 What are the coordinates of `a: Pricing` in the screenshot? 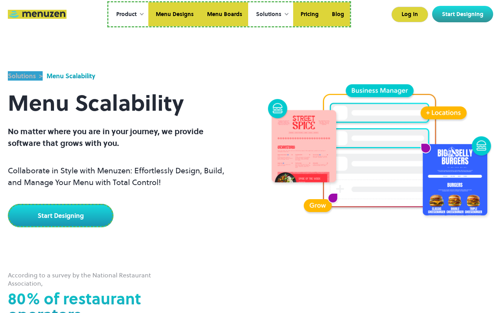 It's located at (309, 14).